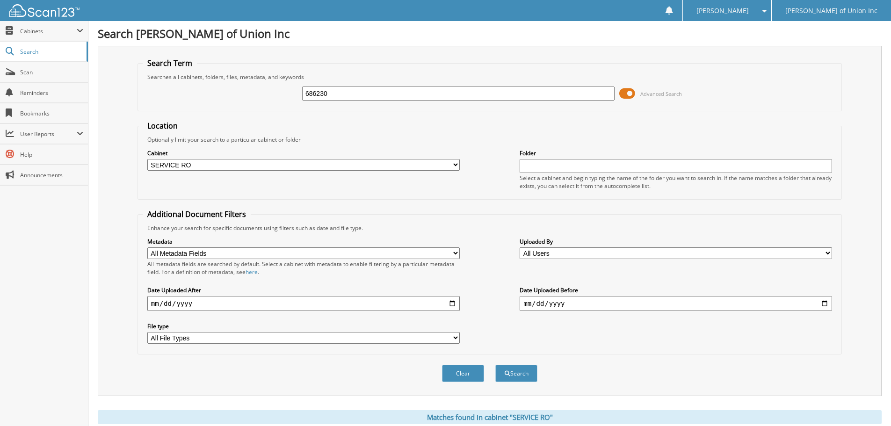 Image resolution: width=891 pixels, height=426 pixels. Describe the element at coordinates (170, 63) in the screenshot. I see `legend: Search Term` at that location.